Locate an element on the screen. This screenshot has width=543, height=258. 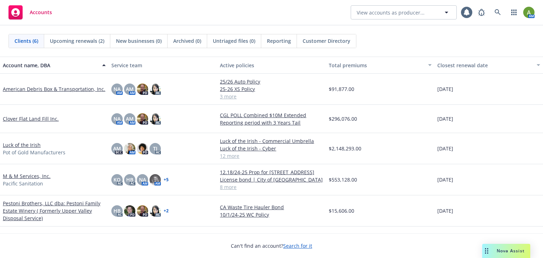
span: Can't find an account? is located at coordinates (272, 245).